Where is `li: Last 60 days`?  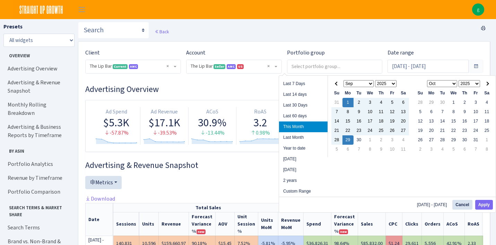
li: Last 60 days is located at coordinates (303, 116).